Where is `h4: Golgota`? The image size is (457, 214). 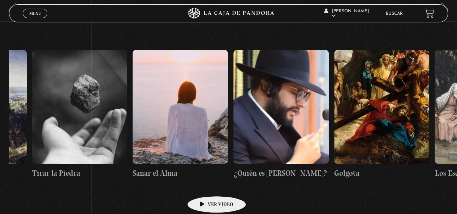
h4: Golgota is located at coordinates (382, 173).